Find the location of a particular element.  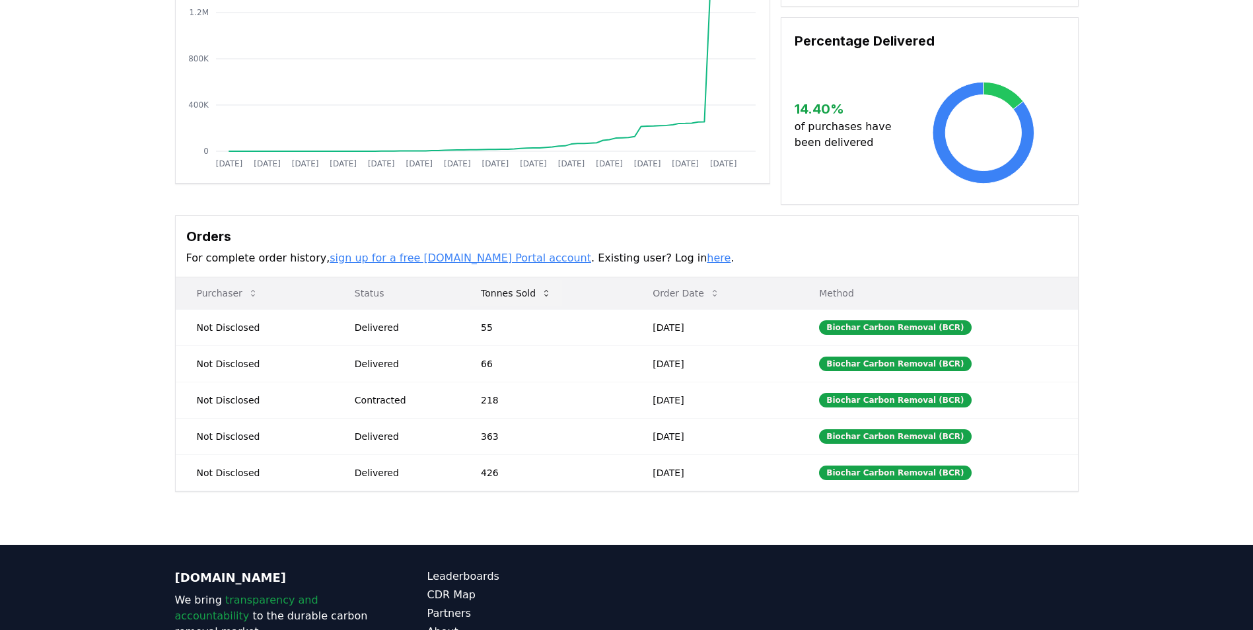

div: Contracted is located at coordinates (402, 400).